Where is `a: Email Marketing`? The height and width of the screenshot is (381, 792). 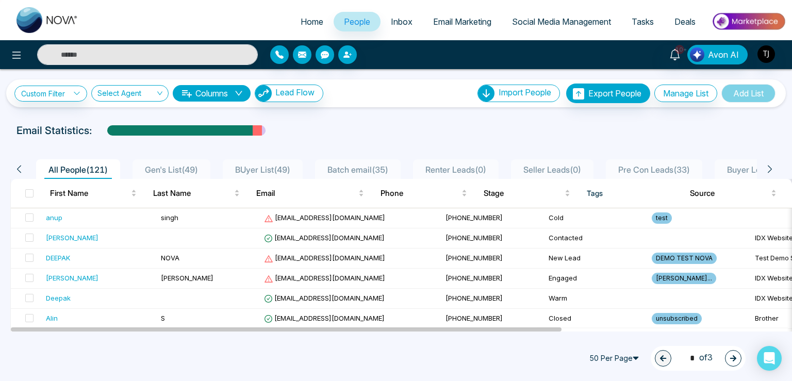
a: Email Marketing is located at coordinates (462, 22).